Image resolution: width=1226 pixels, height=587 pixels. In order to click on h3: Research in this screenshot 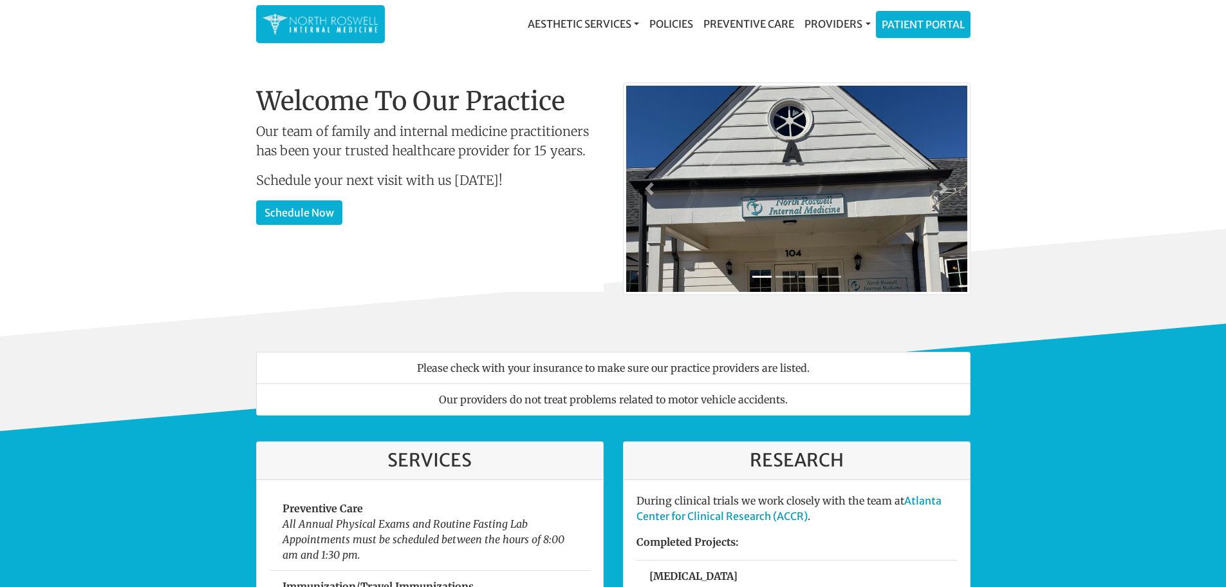, I will do `click(797, 460)`.